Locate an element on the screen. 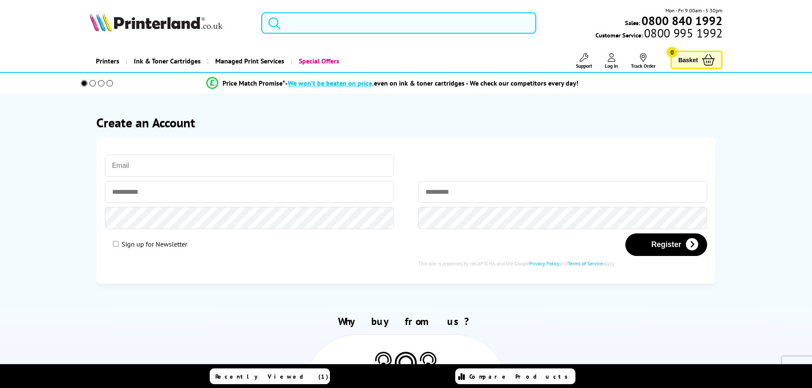 Image resolution: width=812 pixels, height=388 pixels. a: Log In is located at coordinates (611, 61).